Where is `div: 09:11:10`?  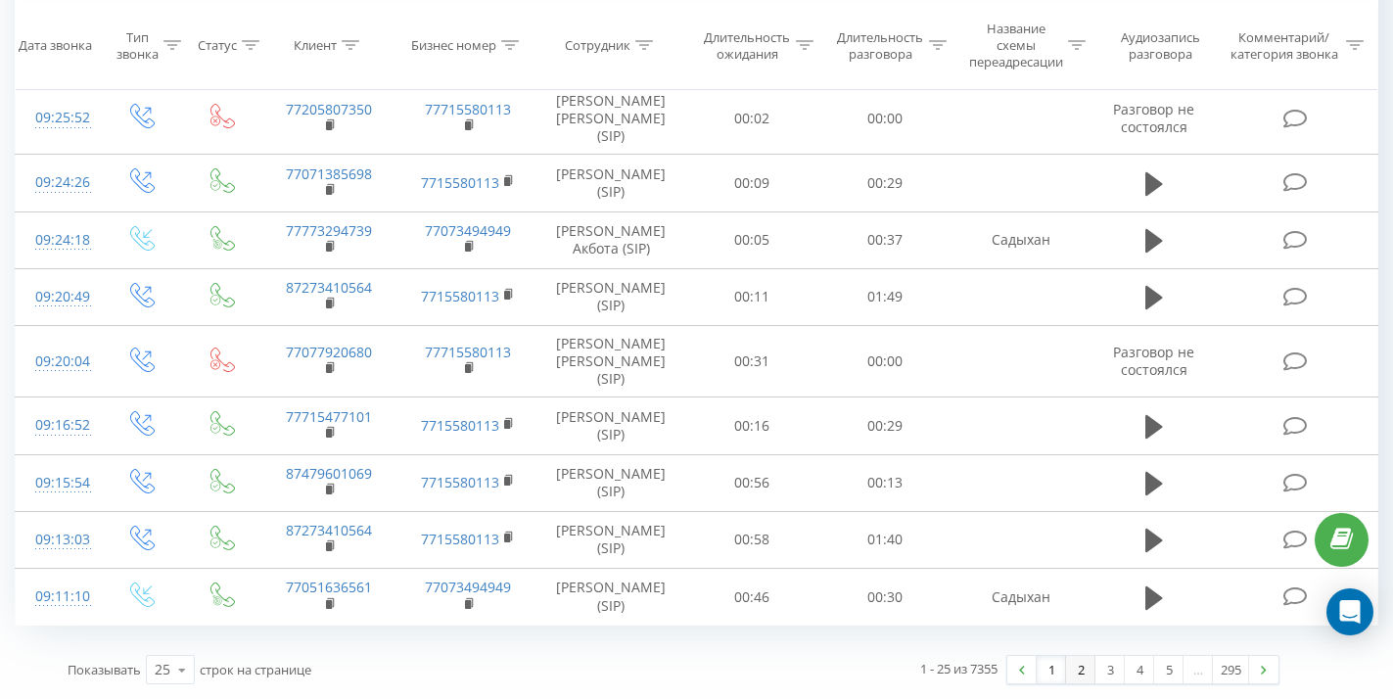 div: 09:11:10 is located at coordinates (58, 596).